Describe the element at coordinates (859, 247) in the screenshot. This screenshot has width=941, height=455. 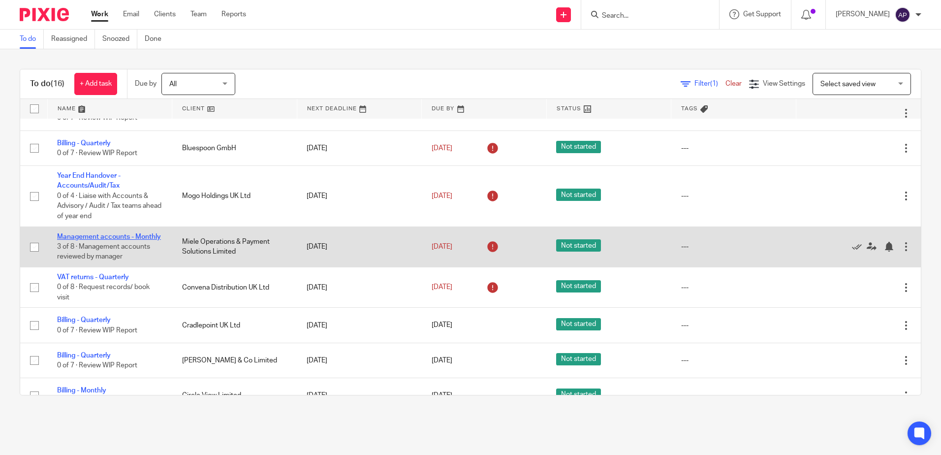
I see `a: Mark as done` at that location.